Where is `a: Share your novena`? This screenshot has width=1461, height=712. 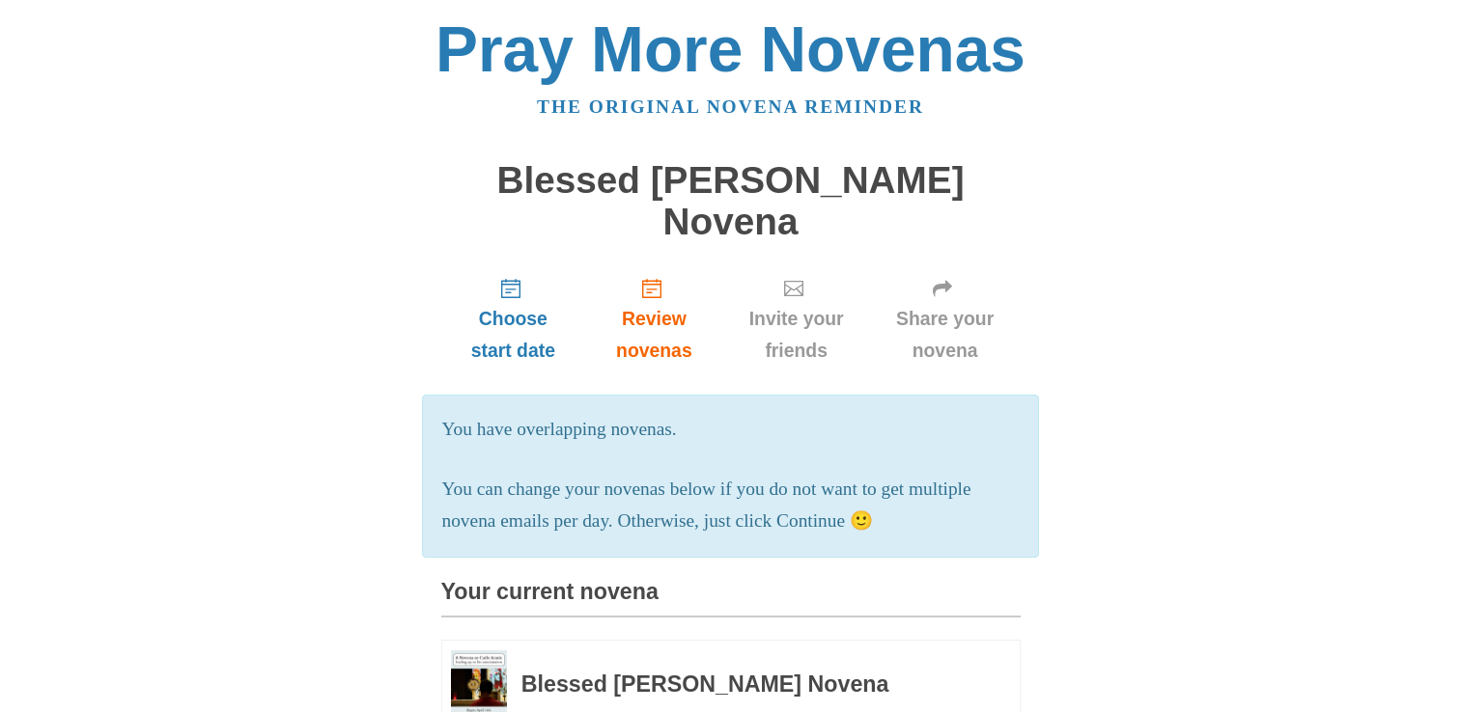
a: Share your novena is located at coordinates (945, 319).